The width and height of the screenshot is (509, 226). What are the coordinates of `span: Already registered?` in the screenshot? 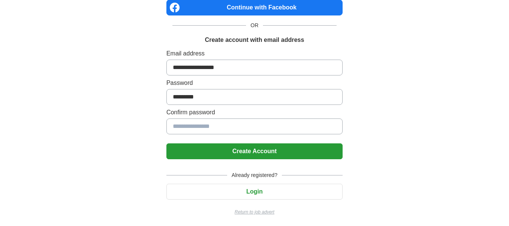 It's located at (254, 175).